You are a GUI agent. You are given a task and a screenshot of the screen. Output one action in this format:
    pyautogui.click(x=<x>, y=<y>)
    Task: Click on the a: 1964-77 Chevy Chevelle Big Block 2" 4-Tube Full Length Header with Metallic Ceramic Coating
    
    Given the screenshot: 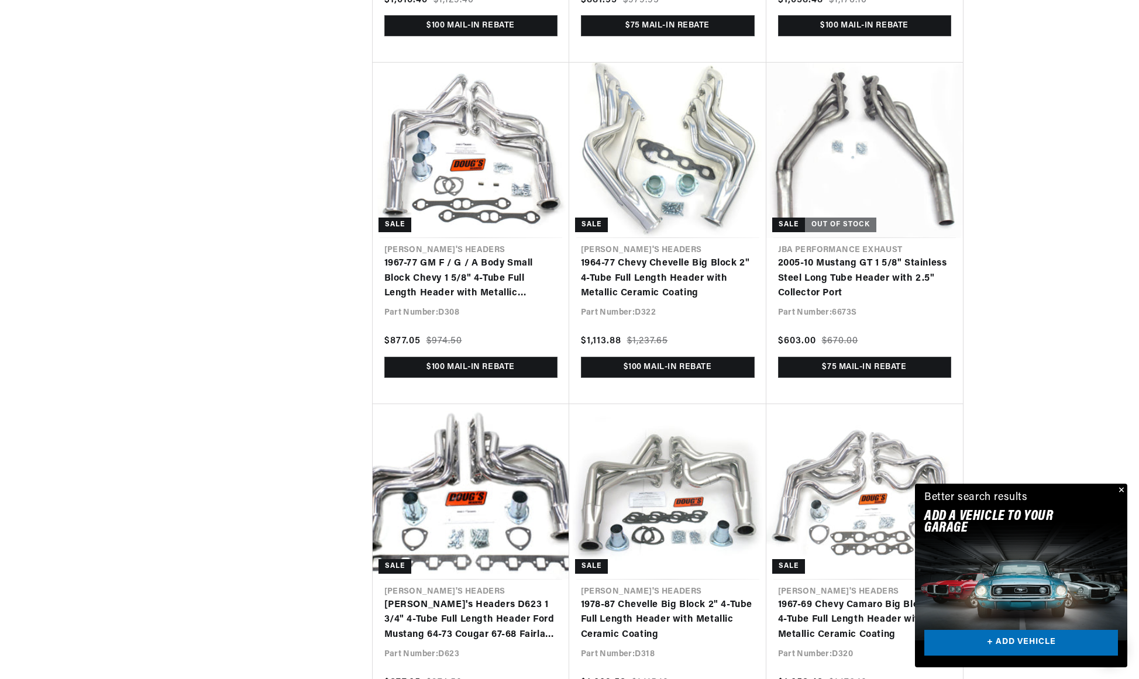 What is the action you would take?
    pyautogui.click(x=668, y=279)
    